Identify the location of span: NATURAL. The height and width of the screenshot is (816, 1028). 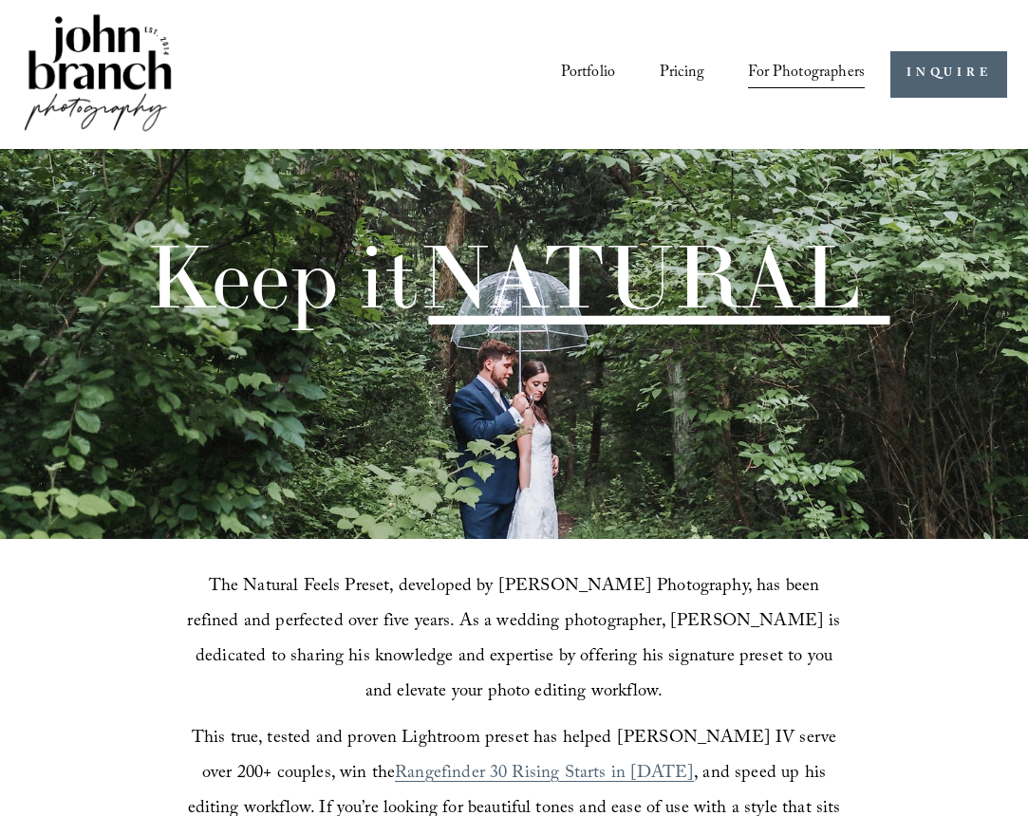
(640, 276).